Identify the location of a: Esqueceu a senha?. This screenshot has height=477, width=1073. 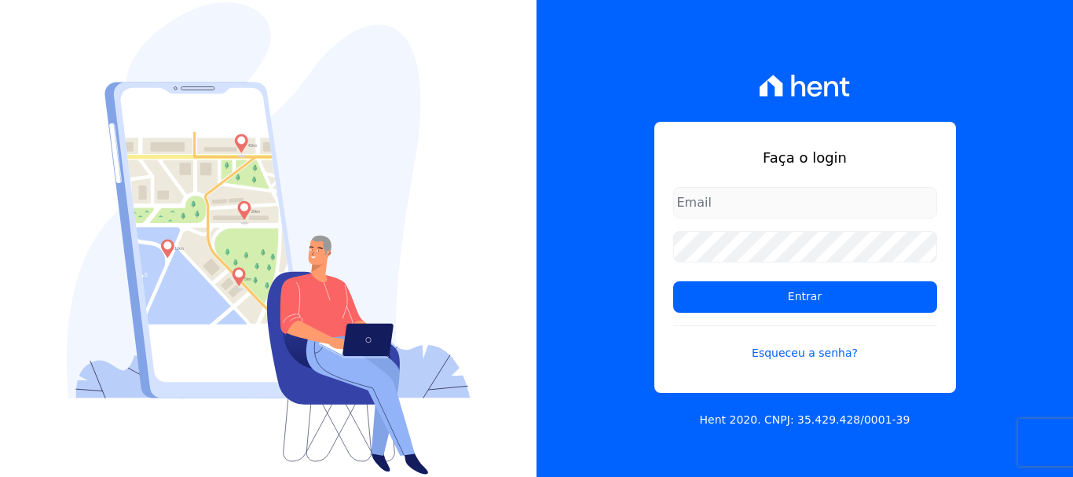
(805, 343).